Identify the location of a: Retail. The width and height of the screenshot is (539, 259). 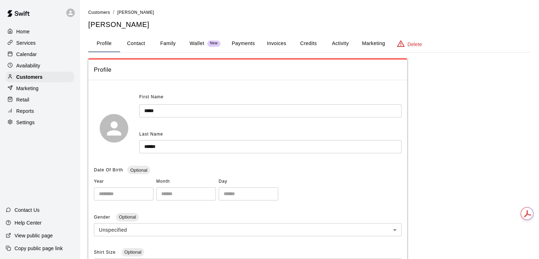
(40, 100).